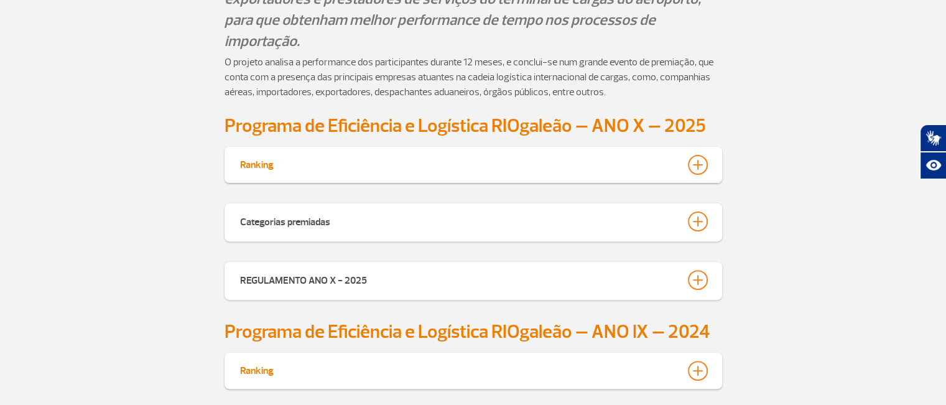  I want to click on h2: Programa de Eficiência e Logística RIOgaleão – ANO IX – 2024, so click(473, 332).